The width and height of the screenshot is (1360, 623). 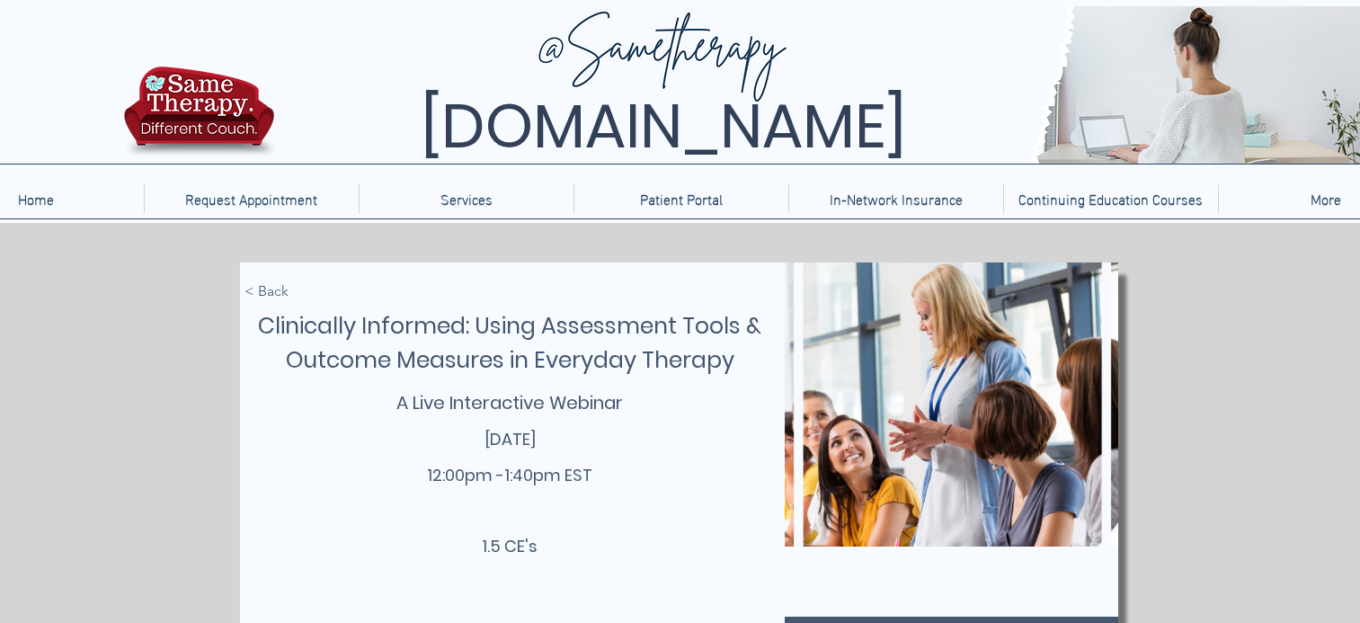 What do you see at coordinates (680, 199) in the screenshot?
I see `a: Patient Portal` at bounding box center [680, 199].